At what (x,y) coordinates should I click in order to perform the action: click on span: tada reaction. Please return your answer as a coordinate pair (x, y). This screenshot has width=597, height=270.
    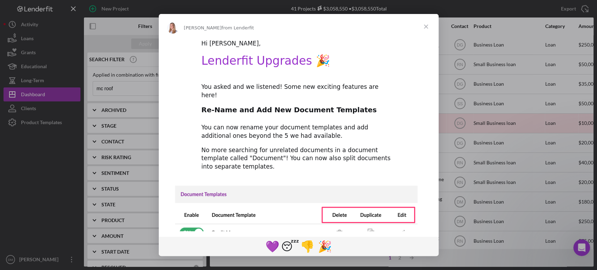
    Looking at the image, I should click on (325, 246).